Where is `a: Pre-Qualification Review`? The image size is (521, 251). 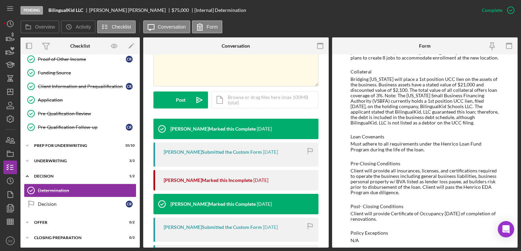
a: Pre-Qualification Review is located at coordinates (80, 114).